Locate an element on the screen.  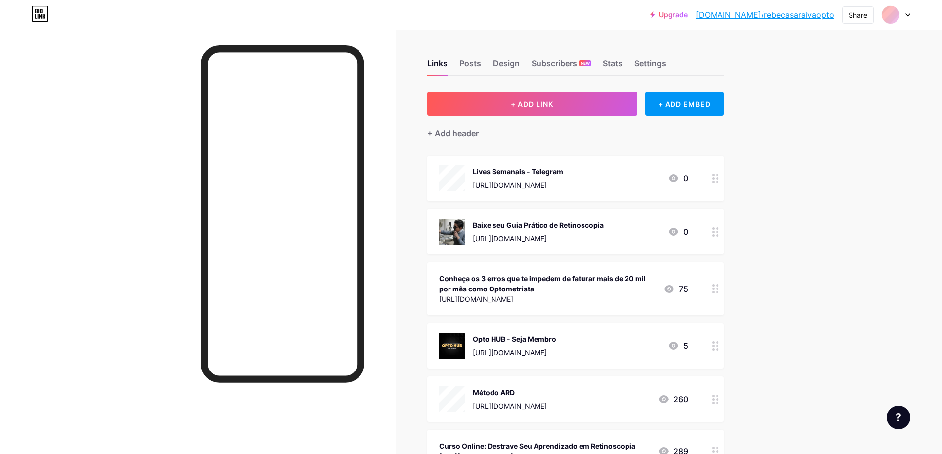
div: Posts is located at coordinates (470, 66).